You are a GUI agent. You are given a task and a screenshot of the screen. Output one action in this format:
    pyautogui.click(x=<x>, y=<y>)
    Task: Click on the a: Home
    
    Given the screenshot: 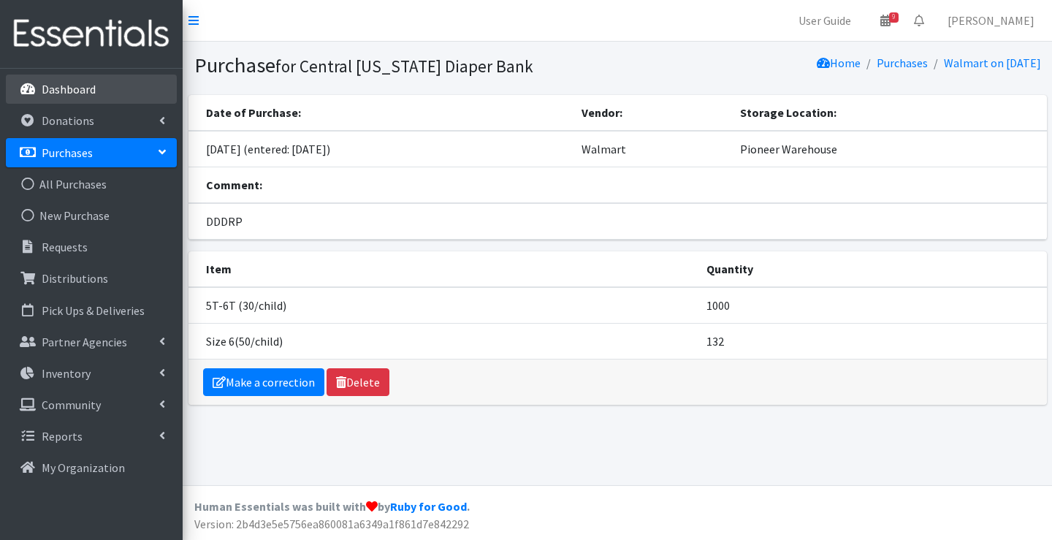 What is the action you would take?
    pyautogui.click(x=839, y=63)
    